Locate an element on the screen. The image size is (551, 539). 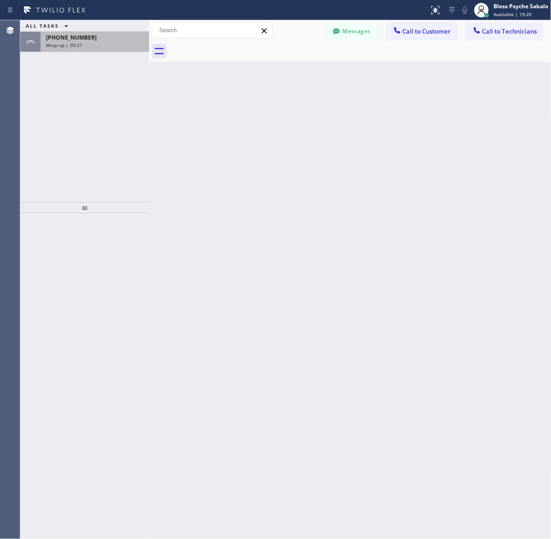
span: ALL TASKS is located at coordinates (42, 26).